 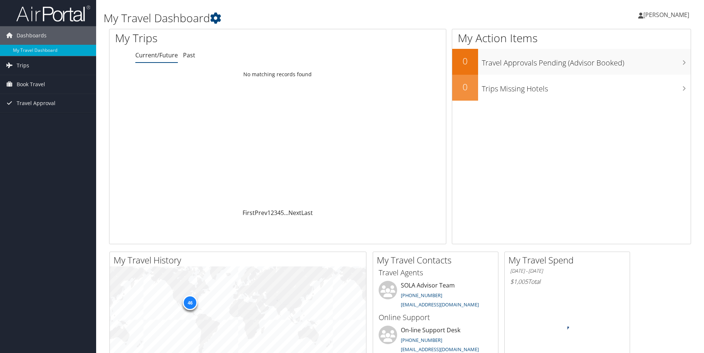 I want to click on span: Book Travel, so click(x=31, y=84).